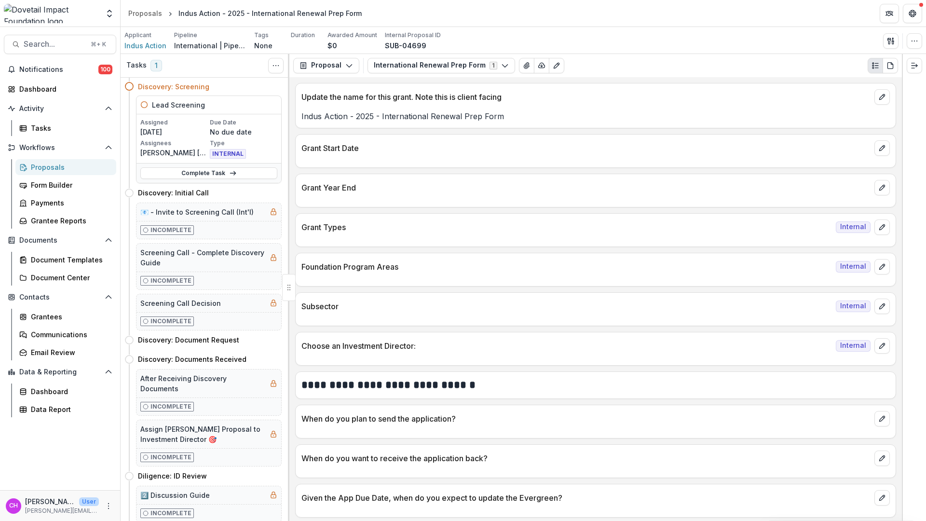  I want to click on p: Grant Year End, so click(586, 188).